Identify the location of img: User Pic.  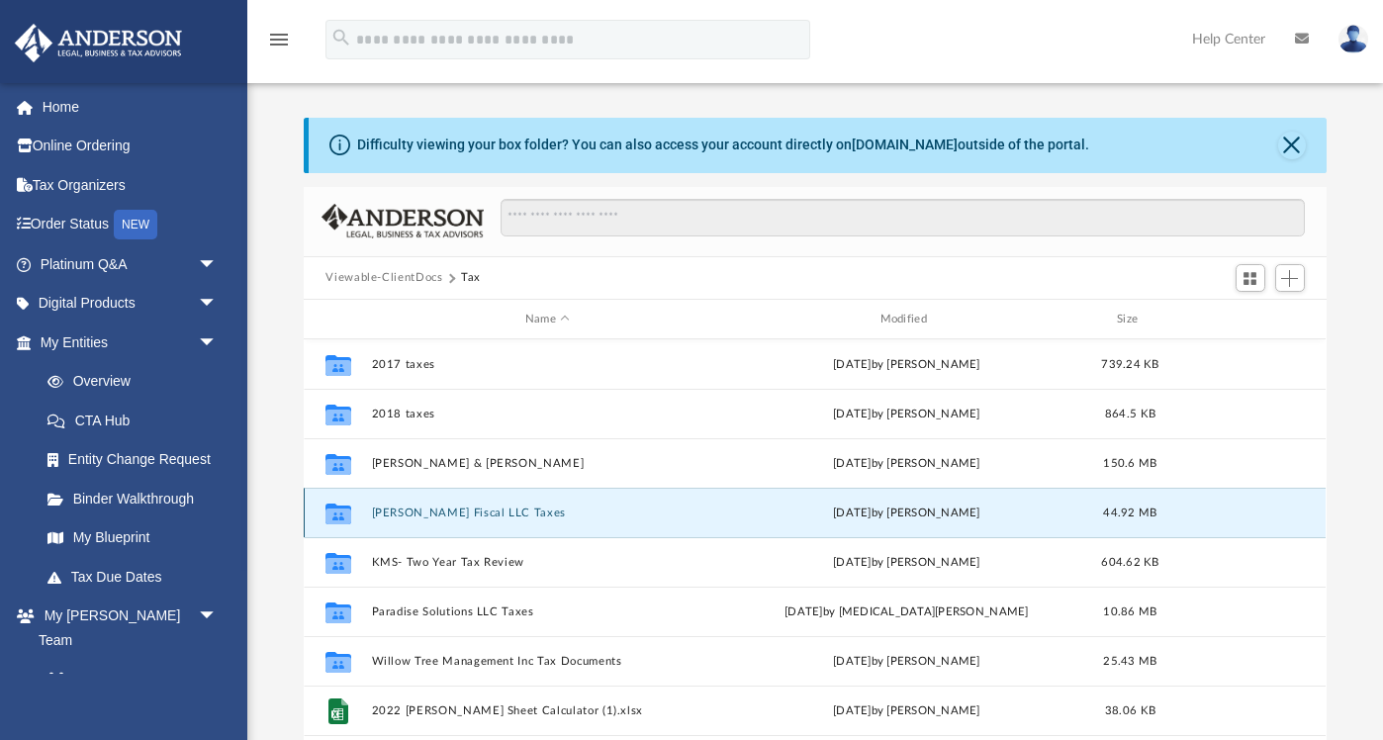
(1353, 39).